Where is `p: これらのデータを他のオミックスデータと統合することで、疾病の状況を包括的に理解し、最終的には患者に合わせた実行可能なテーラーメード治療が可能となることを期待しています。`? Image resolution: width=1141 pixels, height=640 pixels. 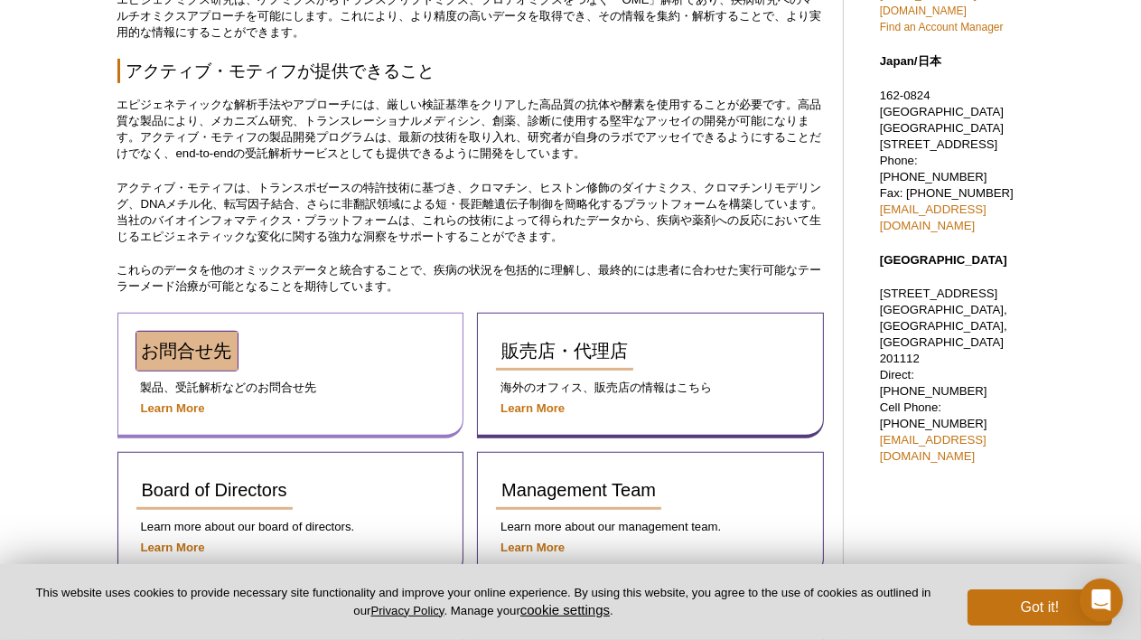 p: これらのデータを他のオミックスデータと統合することで、疾病の状況を包括的に理解し、最終的には患者に合わせた実行可能なテーラーメード治療が可能となることを期待しています。 is located at coordinates (471, 278).